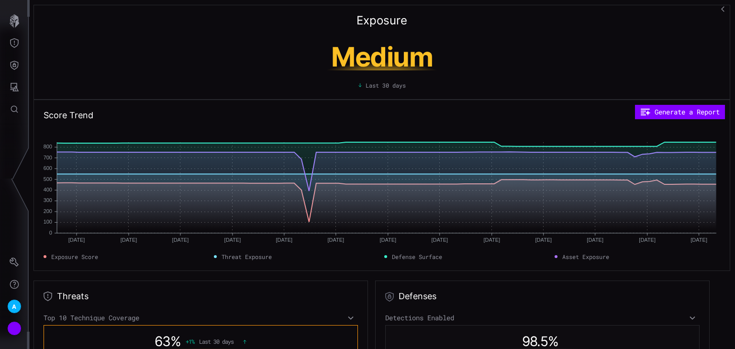 The height and width of the screenshot is (349, 735). I want to click on text: 500, so click(48, 179).